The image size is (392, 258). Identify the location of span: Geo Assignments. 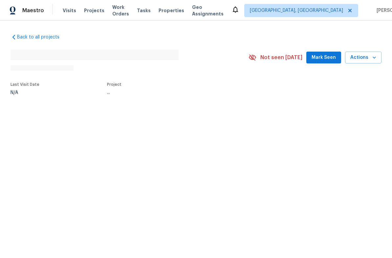
(208, 11).